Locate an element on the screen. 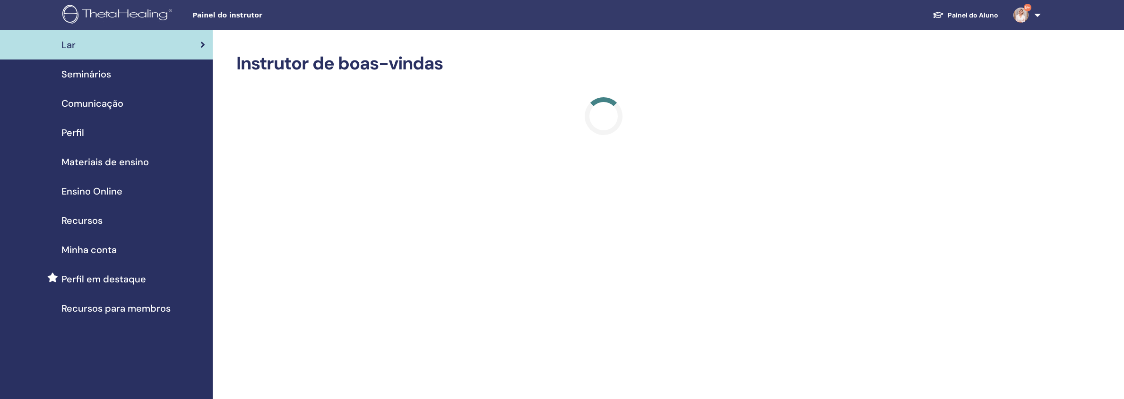  img: logo.png is located at coordinates (119, 15).